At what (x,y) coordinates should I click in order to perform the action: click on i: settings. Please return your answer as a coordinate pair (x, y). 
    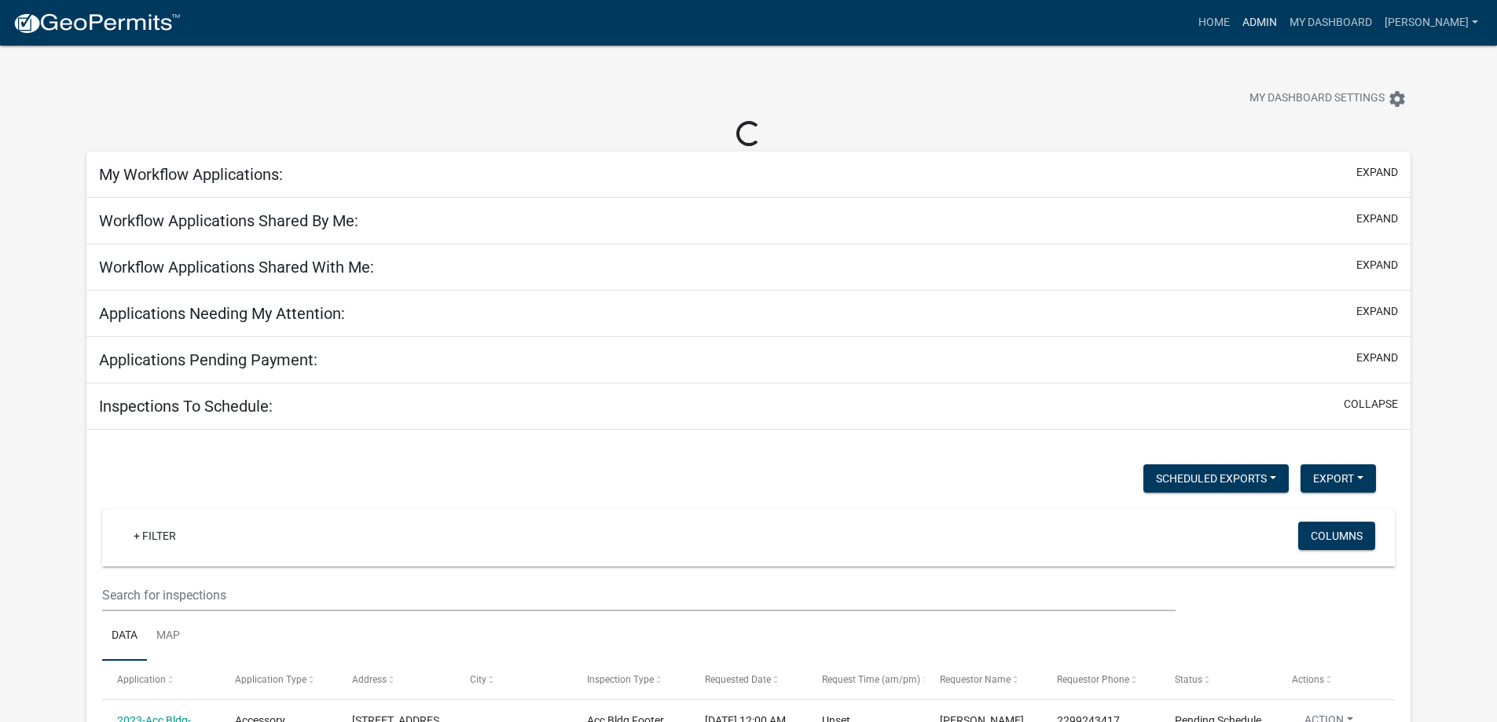
    Looking at the image, I should click on (1397, 99).